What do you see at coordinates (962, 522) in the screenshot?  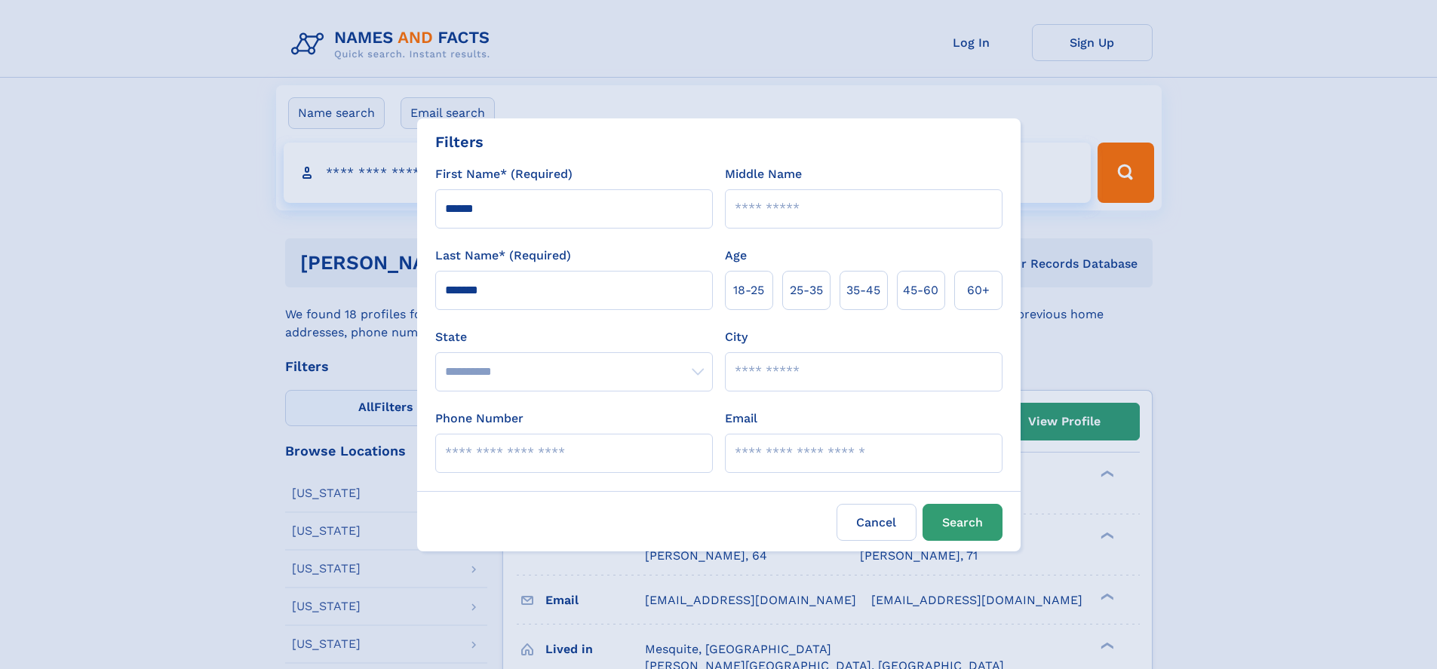 I see `button: Search` at bounding box center [962, 522].